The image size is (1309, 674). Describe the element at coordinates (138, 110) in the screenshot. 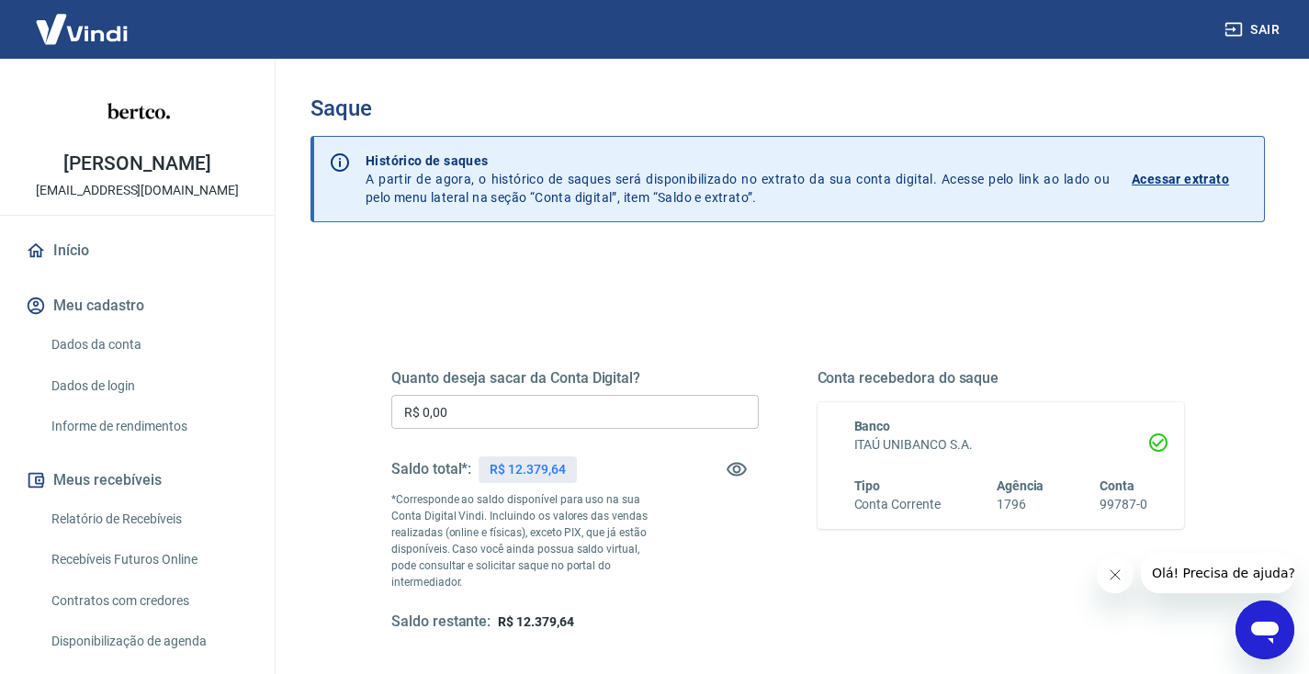

I see `img: 6390b900-0b63-41e4-ae80-5fb70298b4a2.jpeg` at that location.